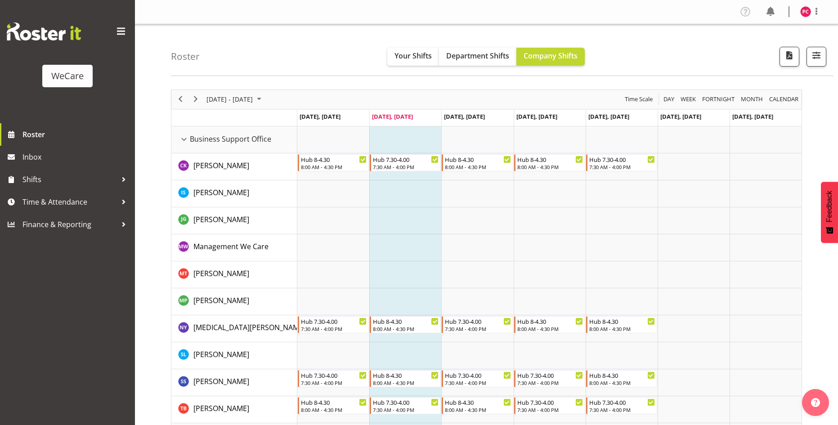 This screenshot has height=425, width=838. Describe the element at coordinates (752, 99) in the screenshot. I see `span: Month` at that location.